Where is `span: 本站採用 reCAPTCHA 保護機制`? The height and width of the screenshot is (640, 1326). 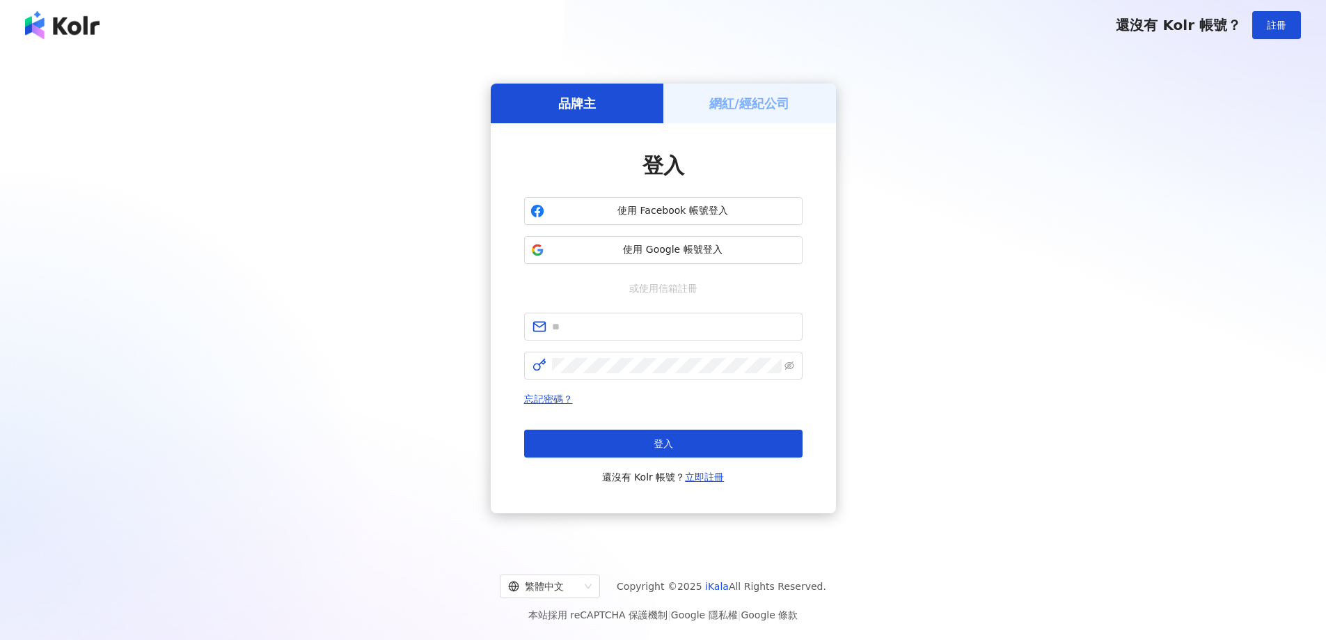 span: 本站採用 reCAPTCHA 保護機制 is located at coordinates (663, 615).